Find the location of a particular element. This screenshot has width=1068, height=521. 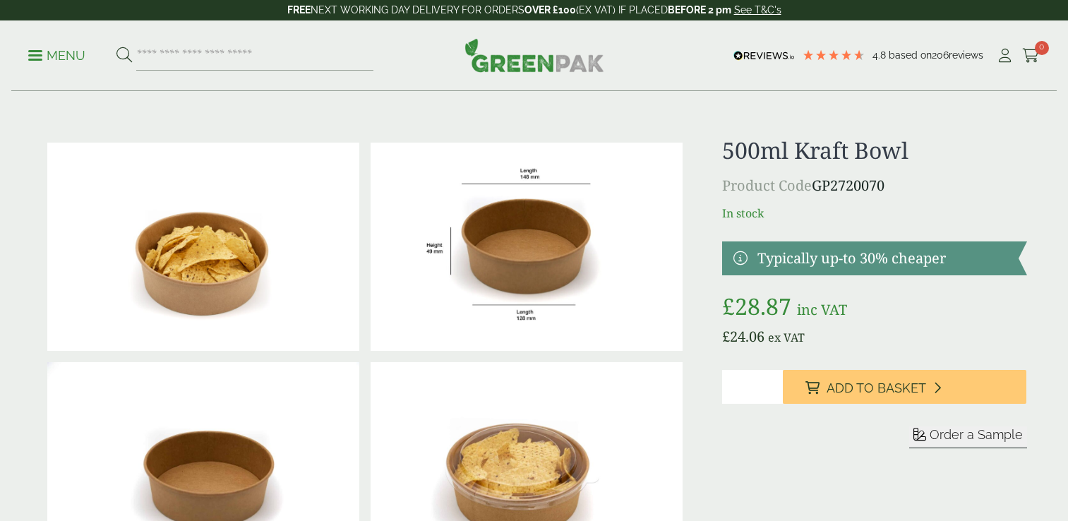

span: Product Code is located at coordinates (767, 185).